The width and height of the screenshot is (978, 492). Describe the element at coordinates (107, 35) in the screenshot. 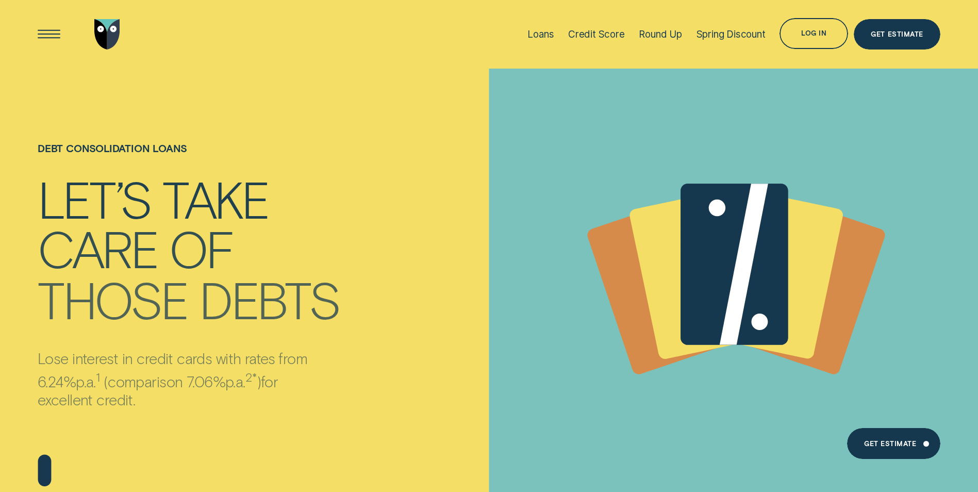

I see `img: Wisr` at that location.